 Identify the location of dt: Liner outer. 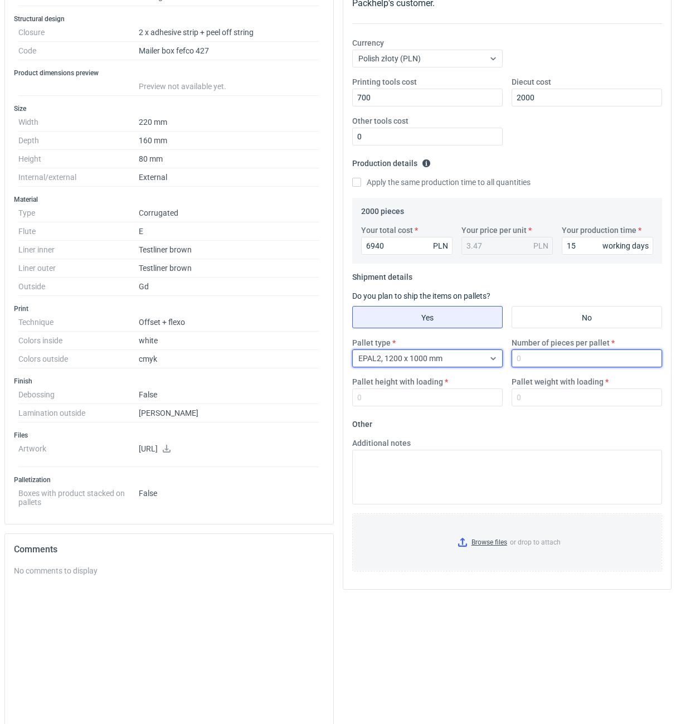
(79, 268).